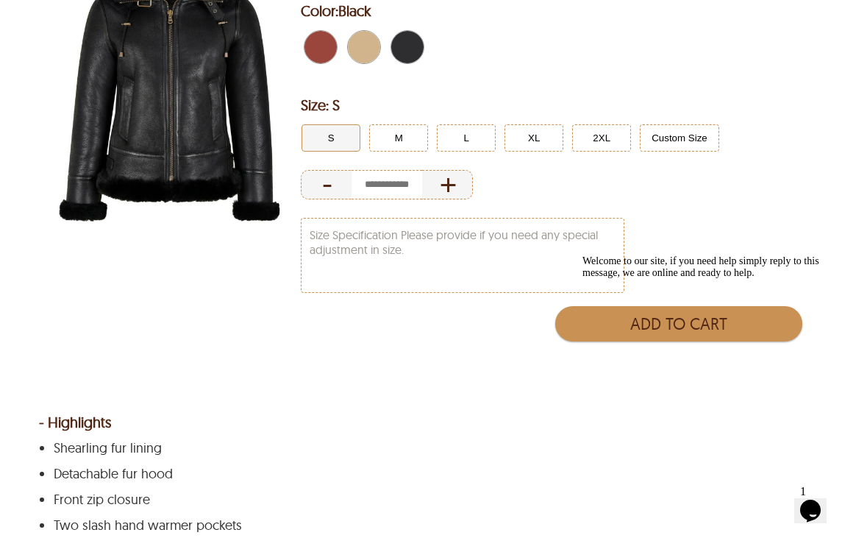 The height and width of the screenshot is (538, 856). I want to click on p: Two slash hand warmer pockets, so click(422, 525).